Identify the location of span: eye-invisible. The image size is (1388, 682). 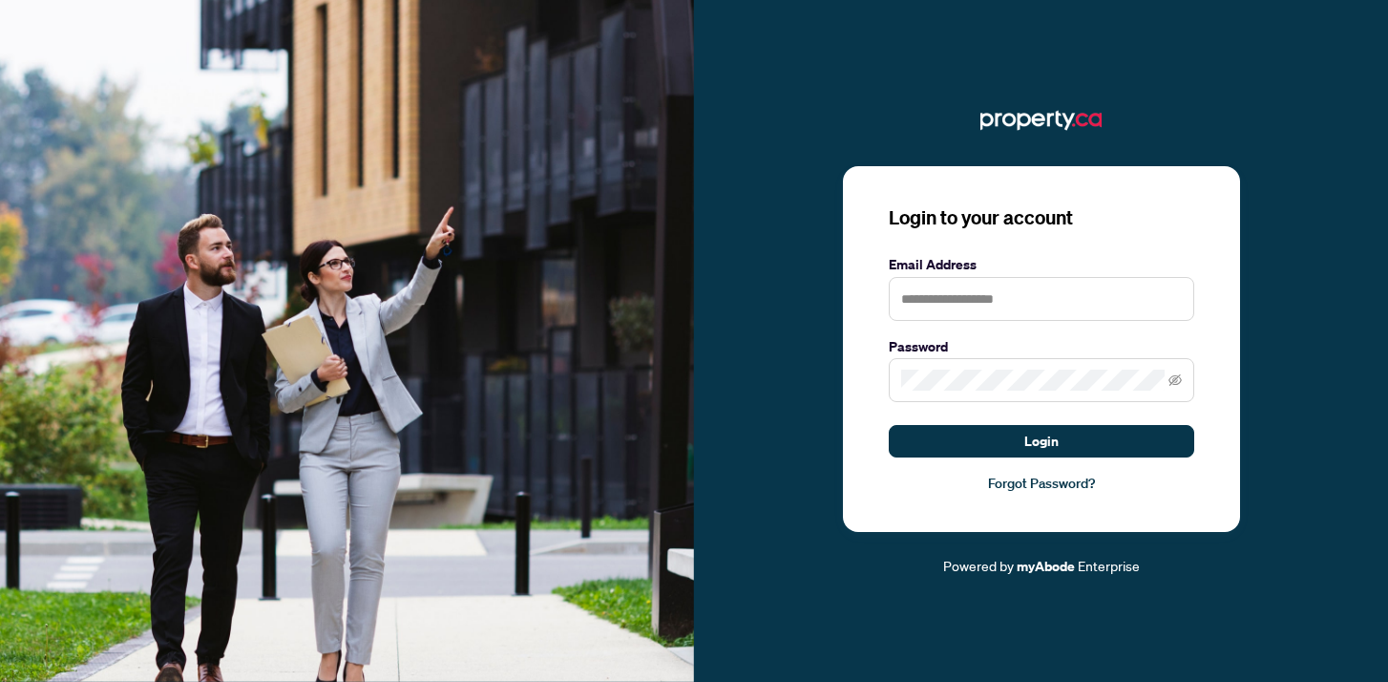
(1175, 380).